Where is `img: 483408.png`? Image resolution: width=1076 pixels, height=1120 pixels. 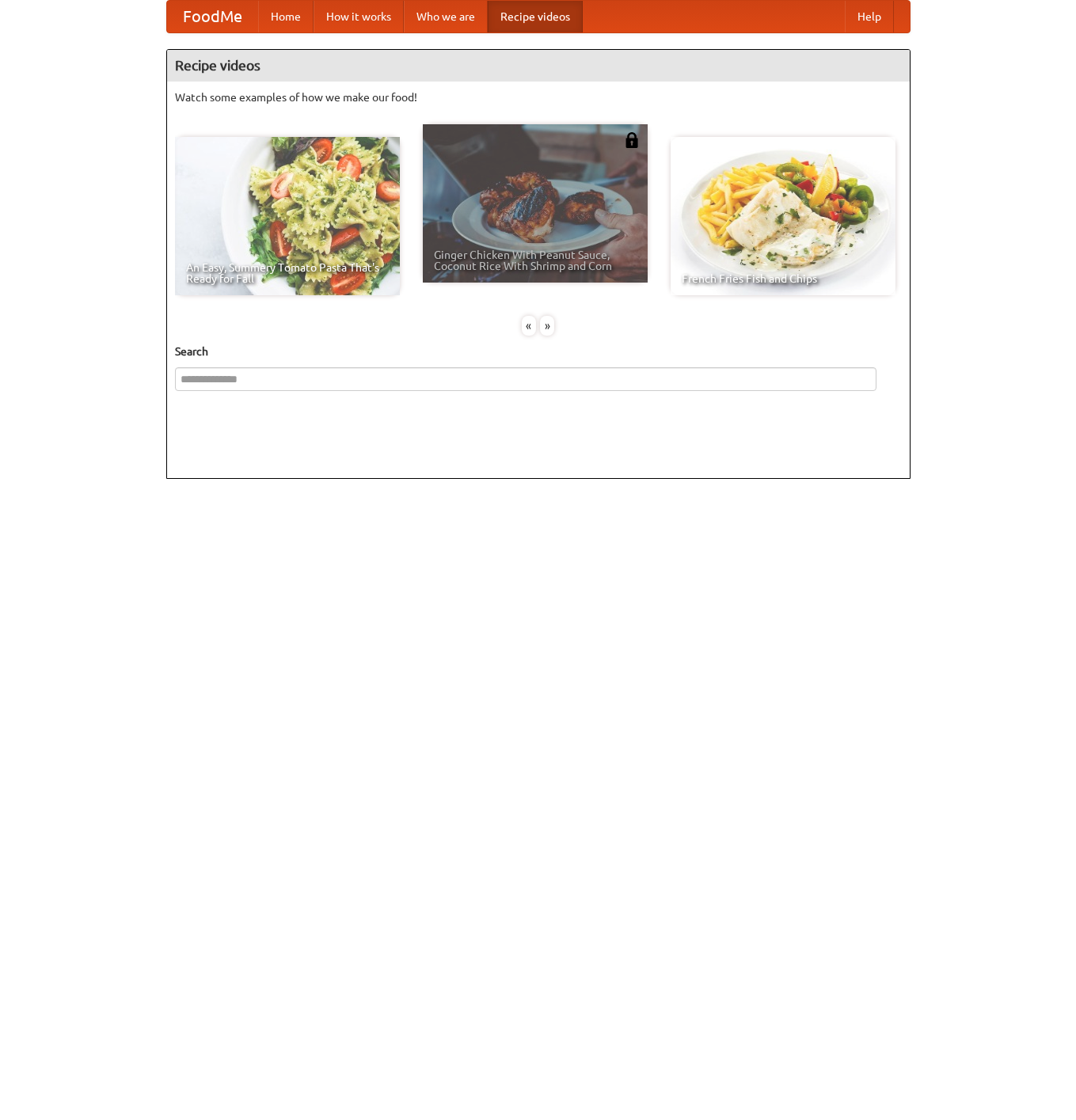 img: 483408.png is located at coordinates (632, 140).